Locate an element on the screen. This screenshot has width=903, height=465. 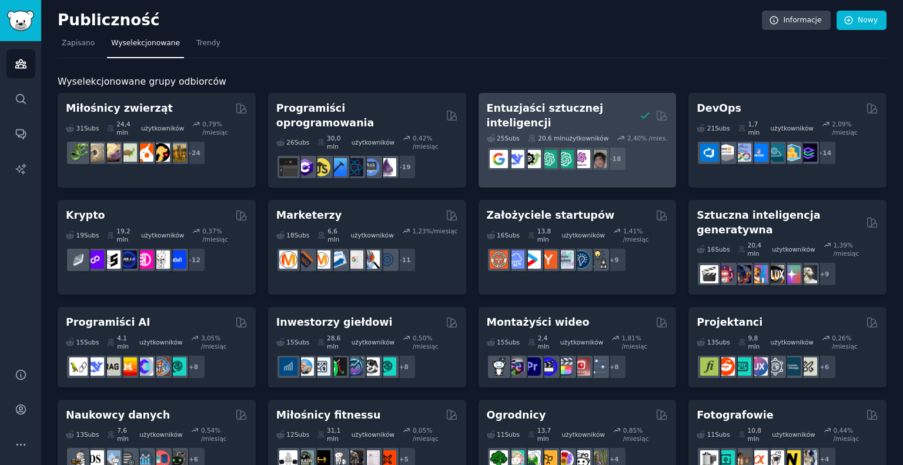
img: premiera is located at coordinates (532, 366).